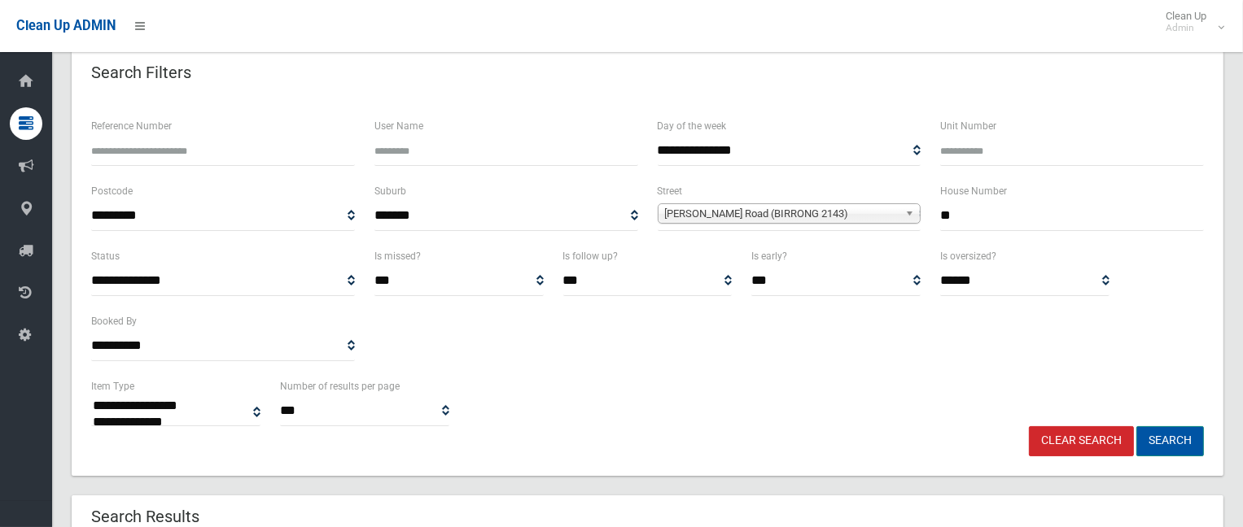 This screenshot has height=527, width=1243. Describe the element at coordinates (105, 256) in the screenshot. I see `label: Status` at that location.